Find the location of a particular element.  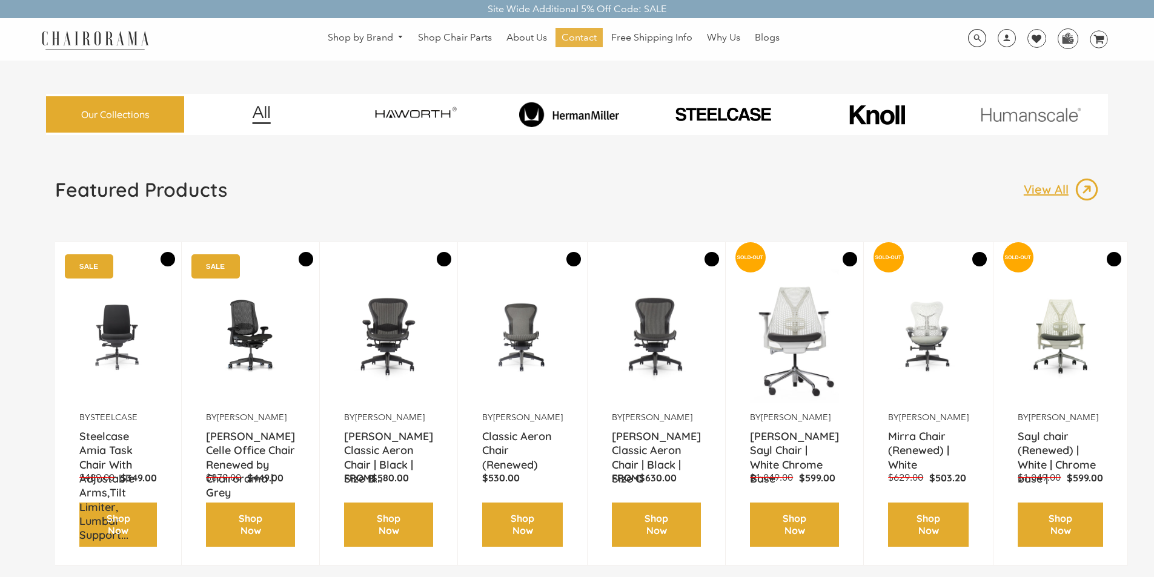

span: $630.00 is located at coordinates (658, 478).